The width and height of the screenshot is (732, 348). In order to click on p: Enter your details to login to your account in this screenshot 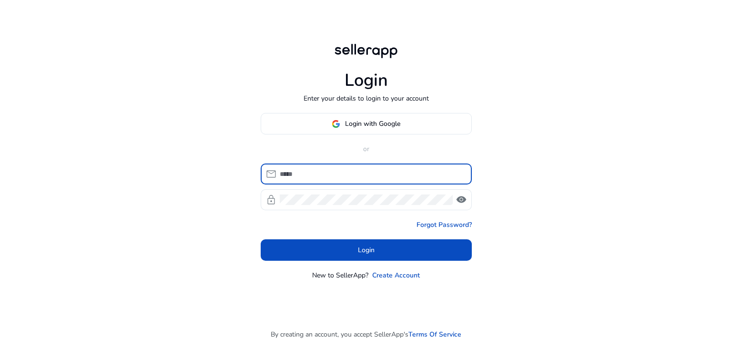, I will do `click(366, 98)`.